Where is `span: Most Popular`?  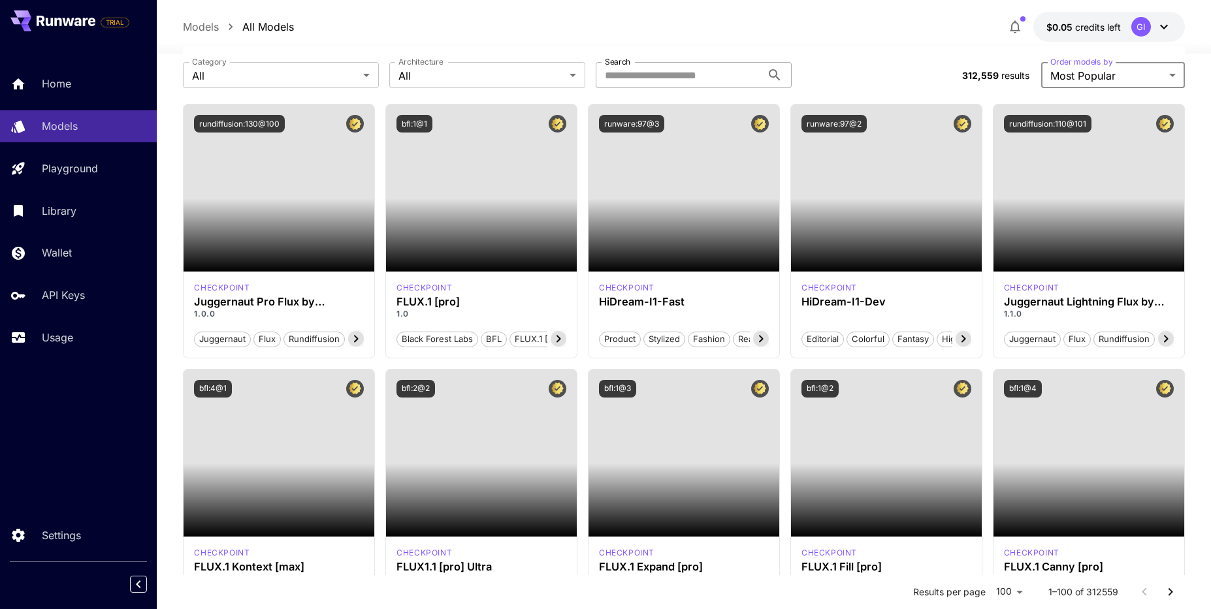
span: Most Popular is located at coordinates (1107, 76).